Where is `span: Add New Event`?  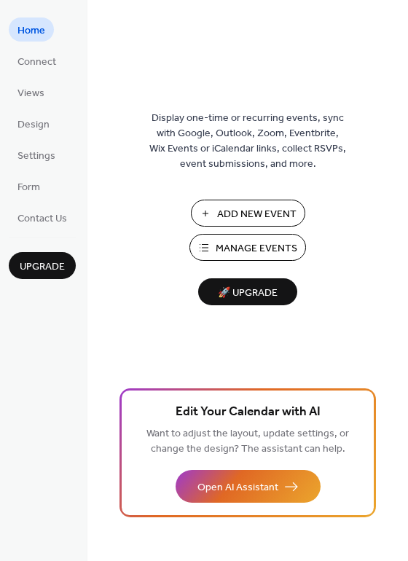
span: Add New Event is located at coordinates (257, 214).